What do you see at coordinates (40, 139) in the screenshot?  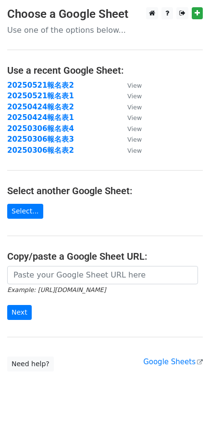 I see `strong: 20250306報名表3` at bounding box center [40, 139].